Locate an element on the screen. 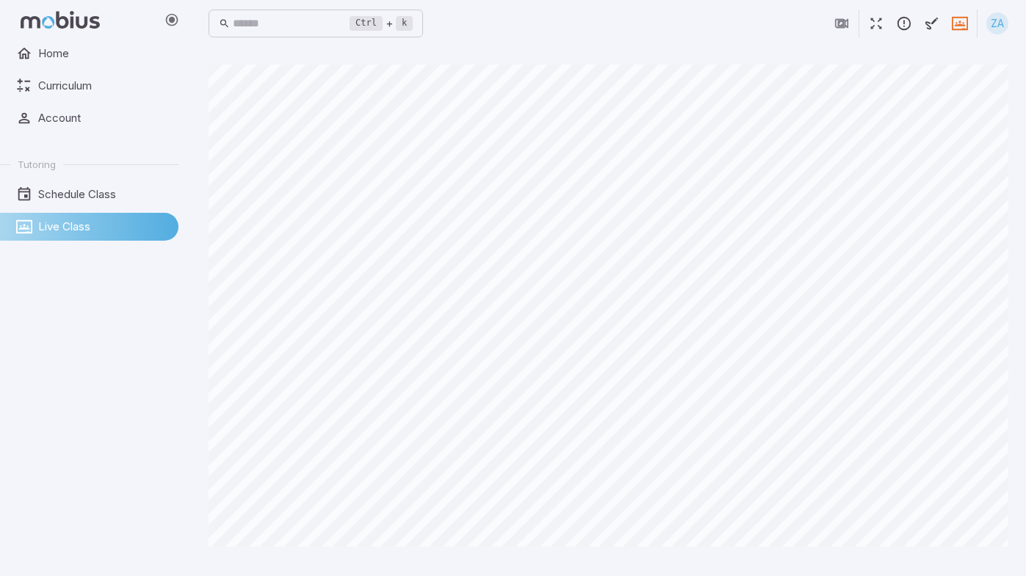  div: ZA is located at coordinates (997, 23).